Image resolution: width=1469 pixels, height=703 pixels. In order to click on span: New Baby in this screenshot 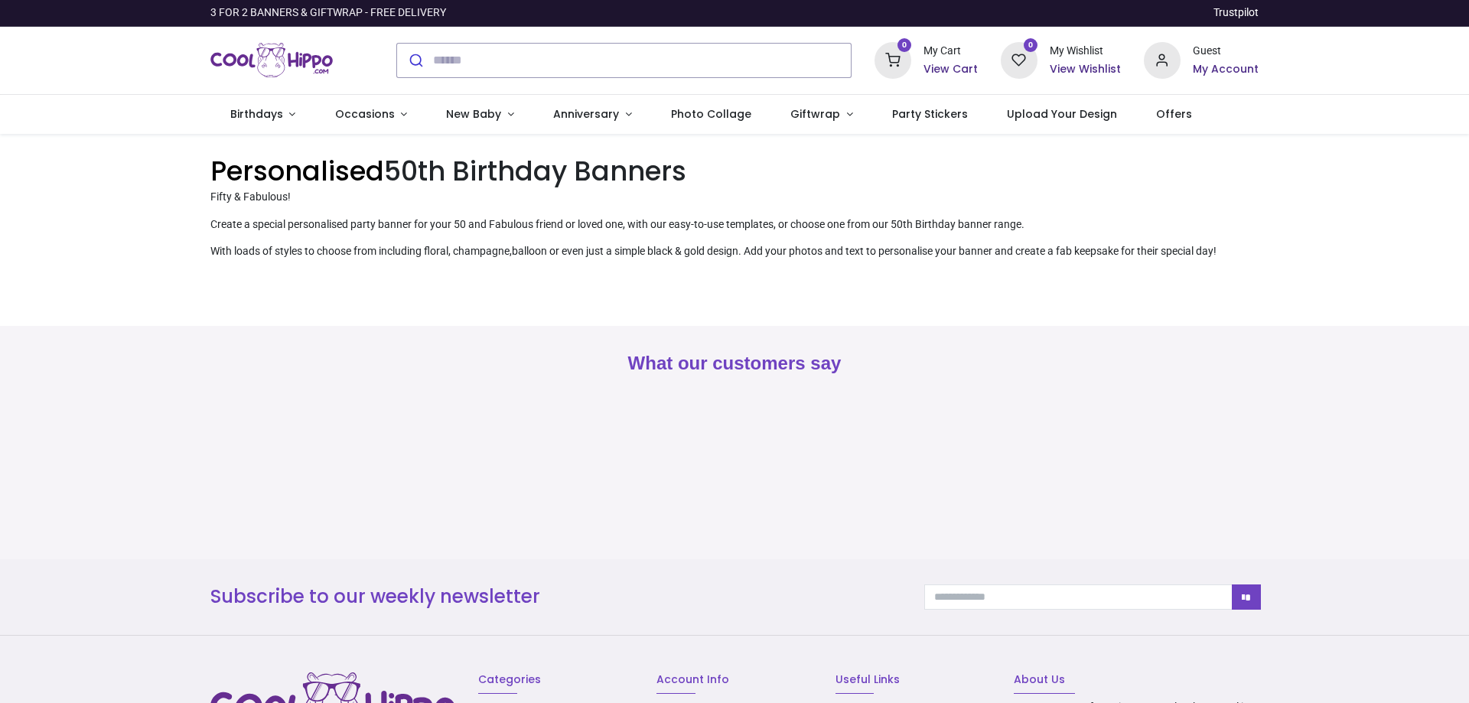, I will do `click(474, 114)`.